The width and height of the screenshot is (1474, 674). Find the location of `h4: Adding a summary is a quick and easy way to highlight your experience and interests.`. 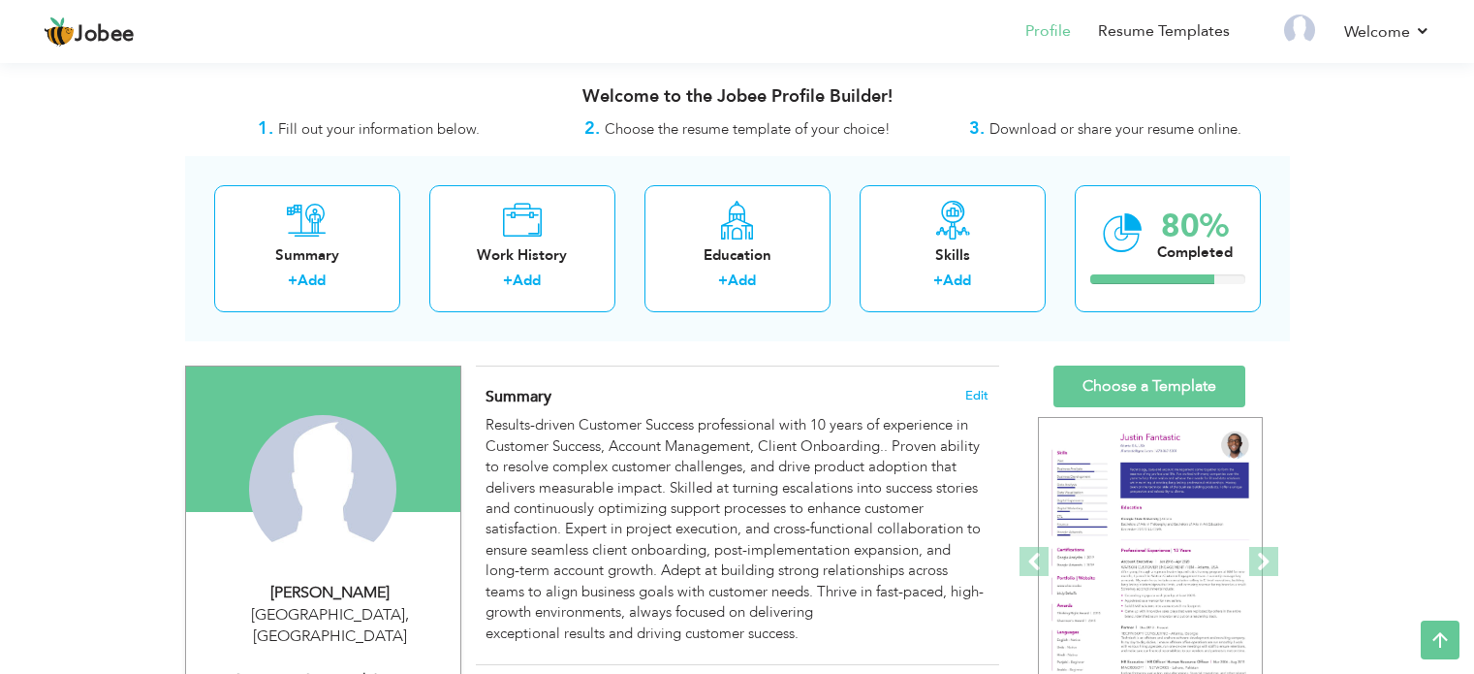

h4: Adding a summary is a quick and easy way to highlight your experience and interests. is located at coordinates (737, 396).